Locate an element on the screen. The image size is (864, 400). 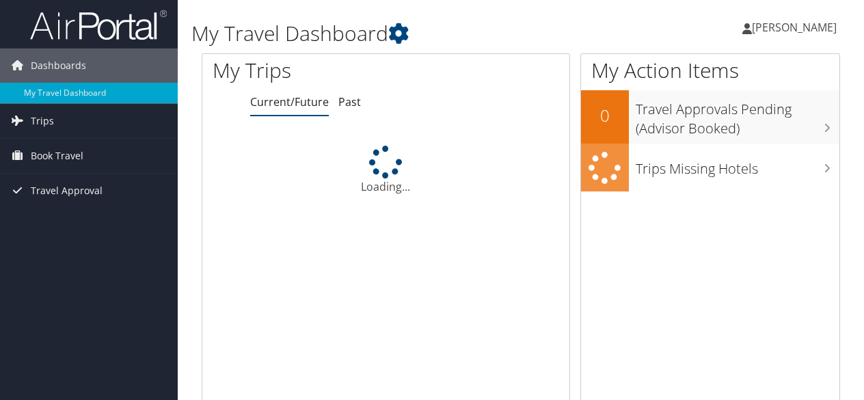
h1: My Action Items is located at coordinates (710, 70).